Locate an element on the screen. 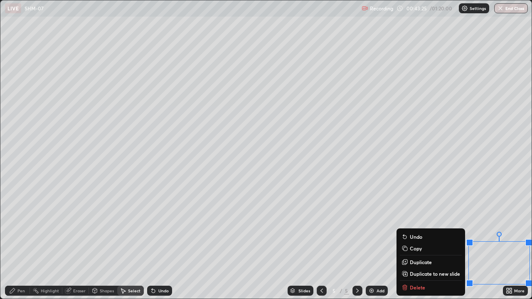 The width and height of the screenshot is (532, 299). div: Undo is located at coordinates (163, 291).